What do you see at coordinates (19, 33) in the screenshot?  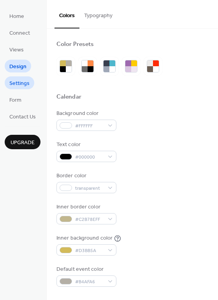 I see `span: Connect` at bounding box center [19, 33].